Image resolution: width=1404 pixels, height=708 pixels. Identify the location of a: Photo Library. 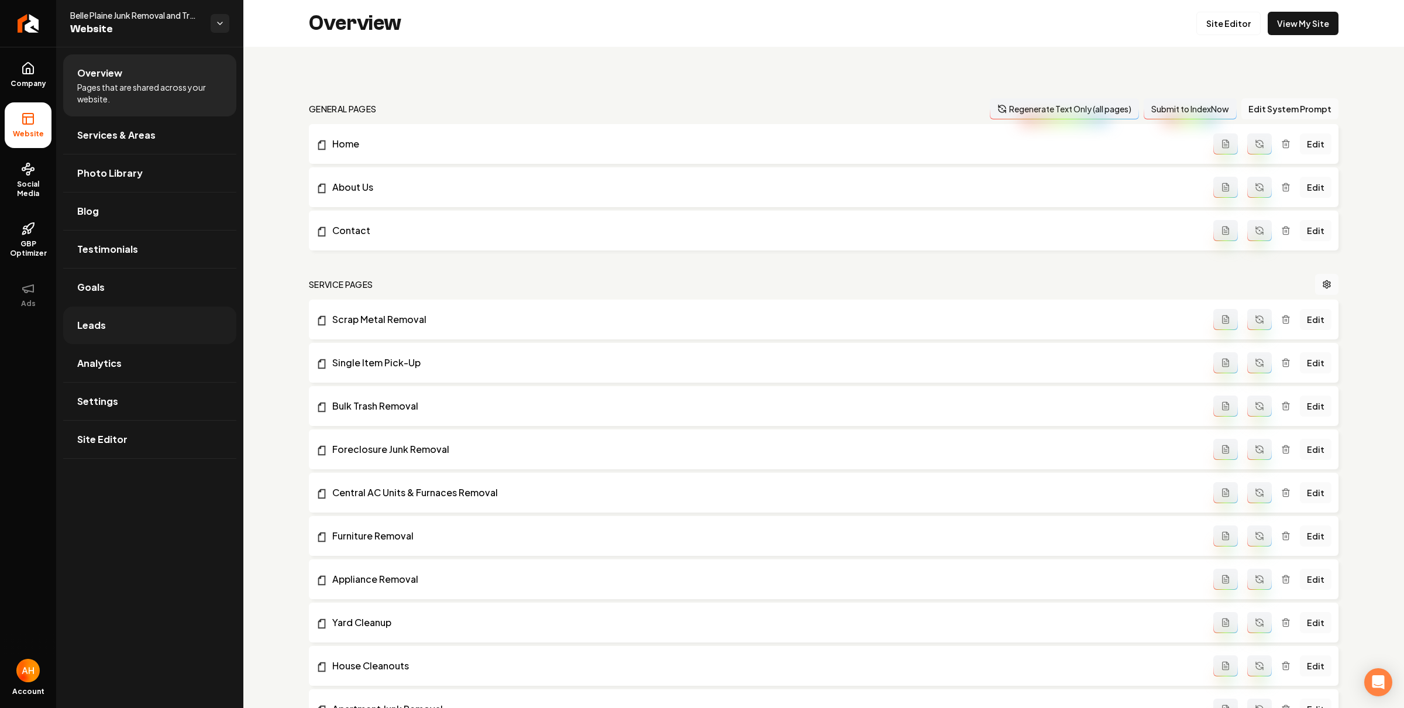
(150, 173).